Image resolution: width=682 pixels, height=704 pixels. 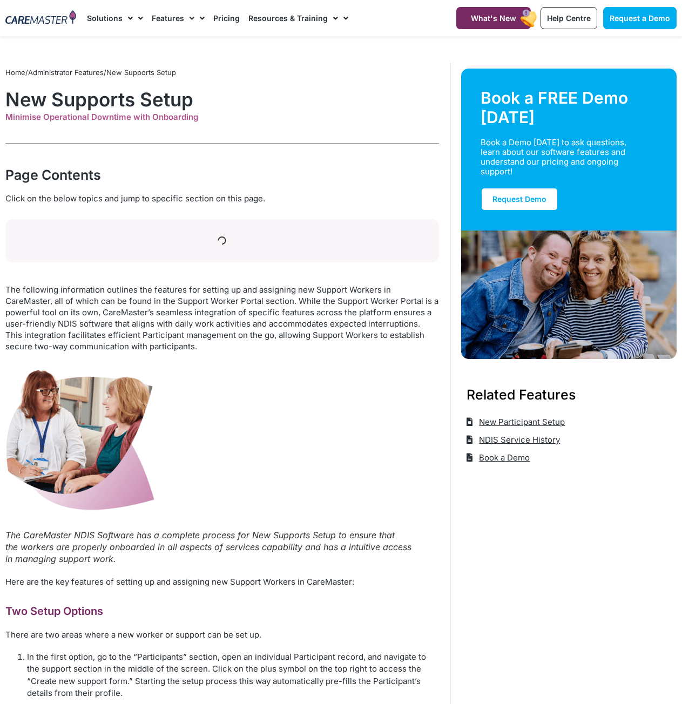 I want to click on div: Page Contents, so click(x=222, y=175).